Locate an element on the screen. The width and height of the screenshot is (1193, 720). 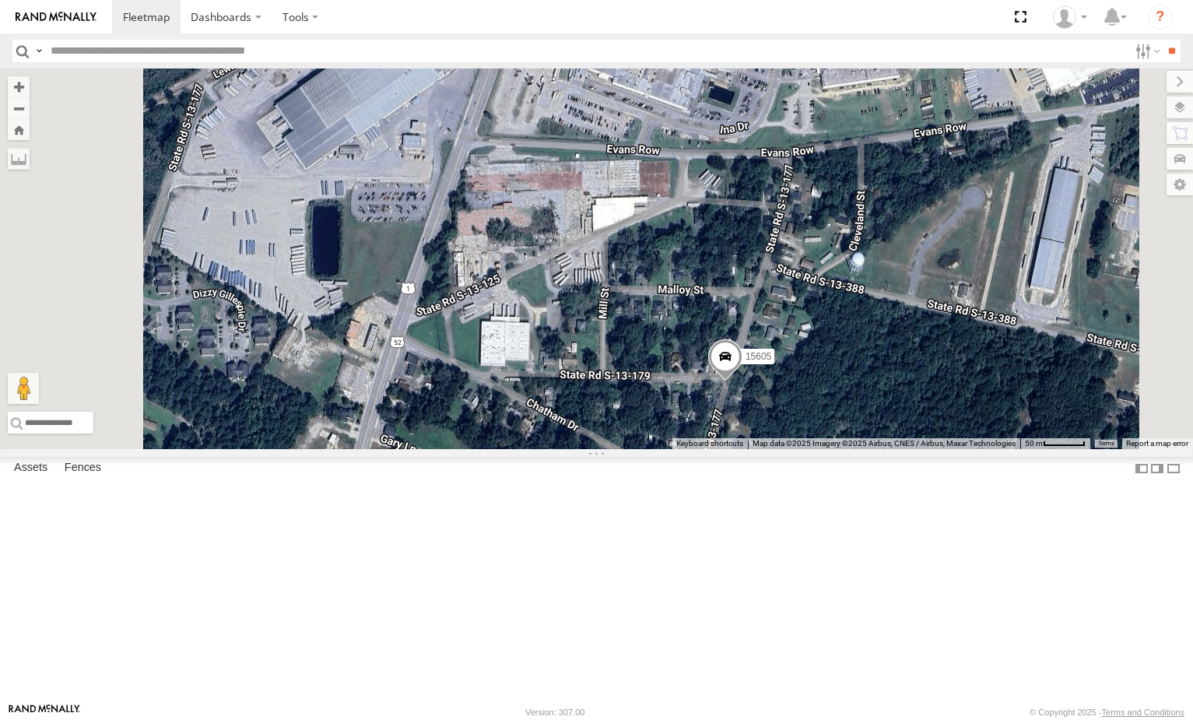
a: Terms and Conditions is located at coordinates (1144, 712).